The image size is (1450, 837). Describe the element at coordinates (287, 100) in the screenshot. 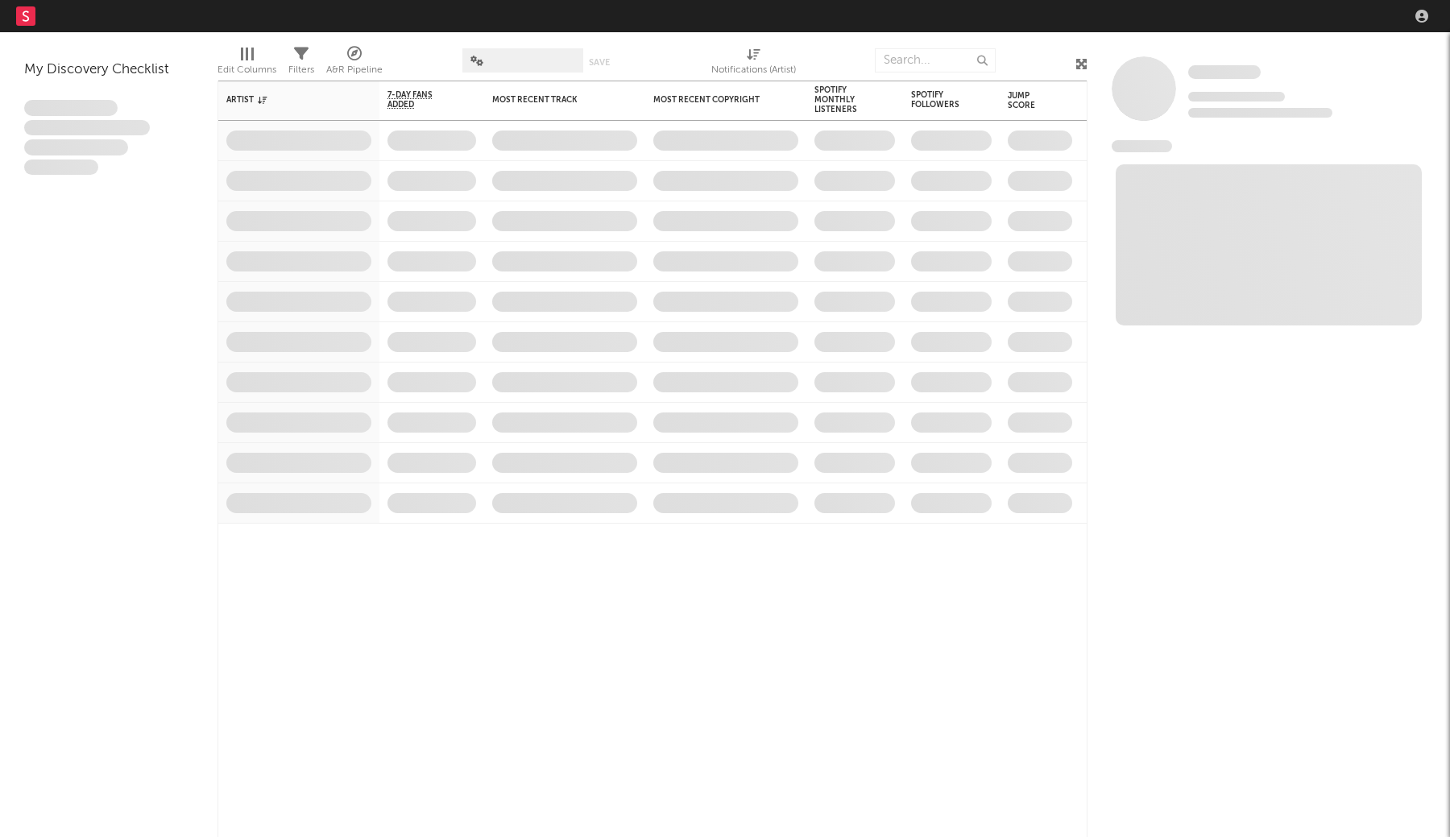

I see `div: Artist` at that location.